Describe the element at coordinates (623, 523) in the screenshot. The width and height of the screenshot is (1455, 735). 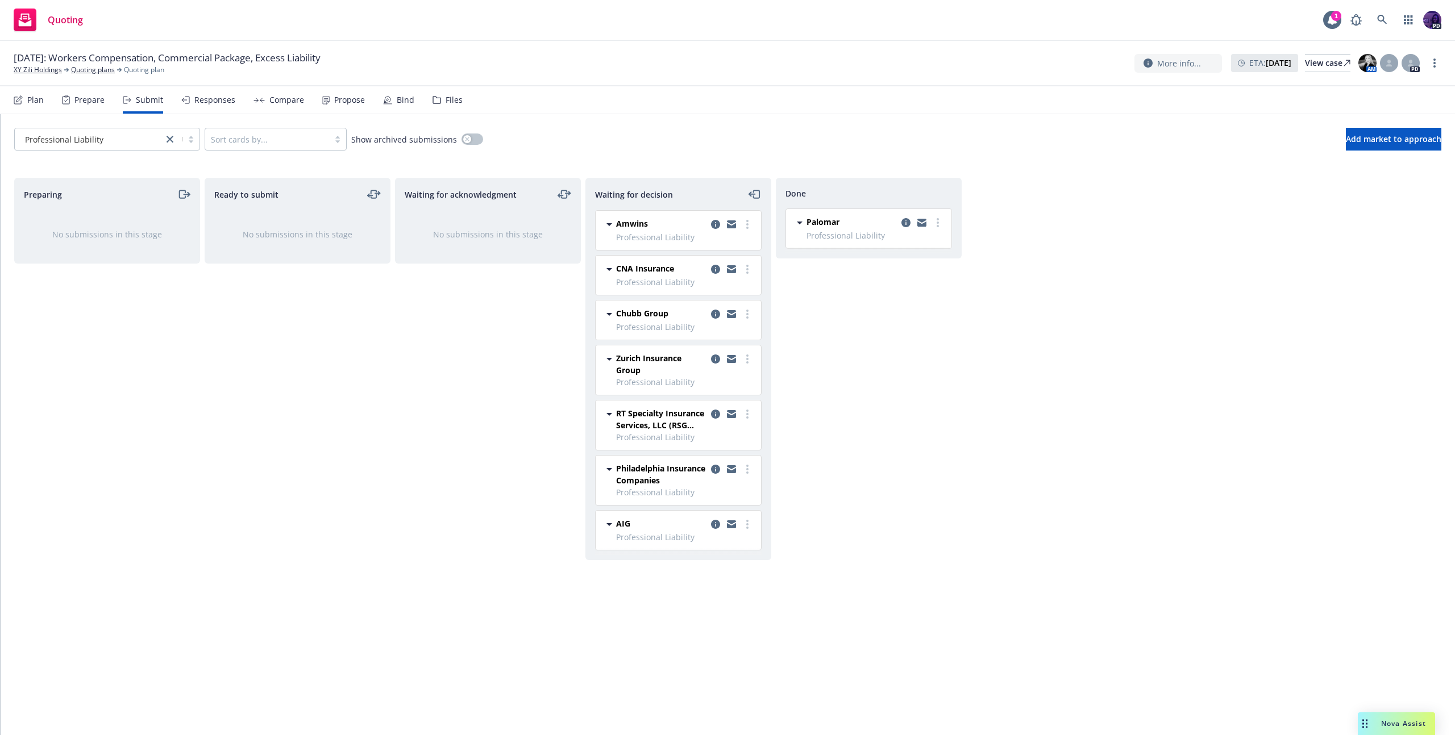
I see `span: AIG` at that location.